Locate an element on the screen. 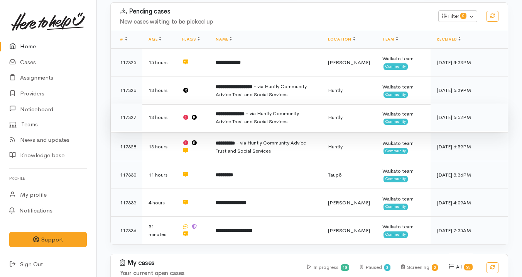 Image resolution: width=522 pixels, height=277 pixels. b: 23 is located at coordinates (468, 267).